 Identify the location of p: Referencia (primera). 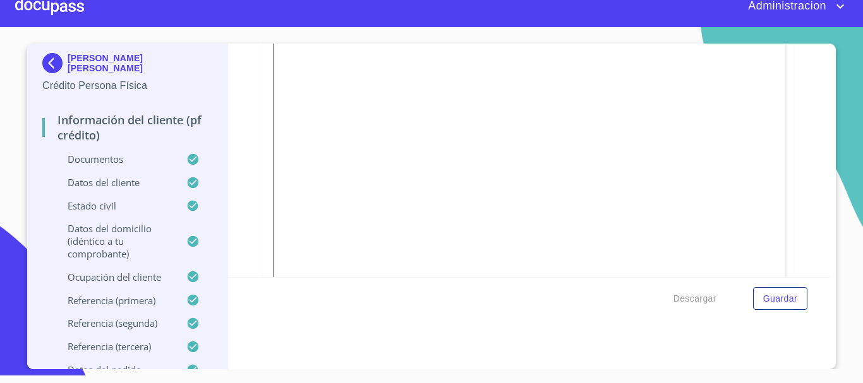
(114, 301).